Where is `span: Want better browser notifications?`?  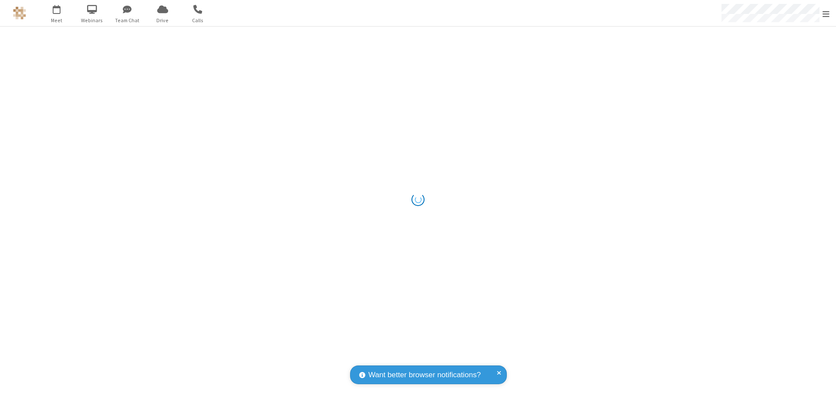
span: Want better browser notifications? is located at coordinates (424, 375).